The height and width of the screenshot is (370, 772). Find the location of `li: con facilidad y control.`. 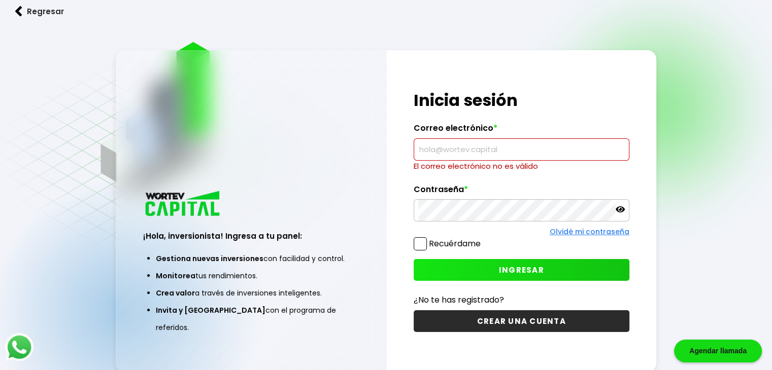

li: con facilidad y control. is located at coordinates (251, 259).